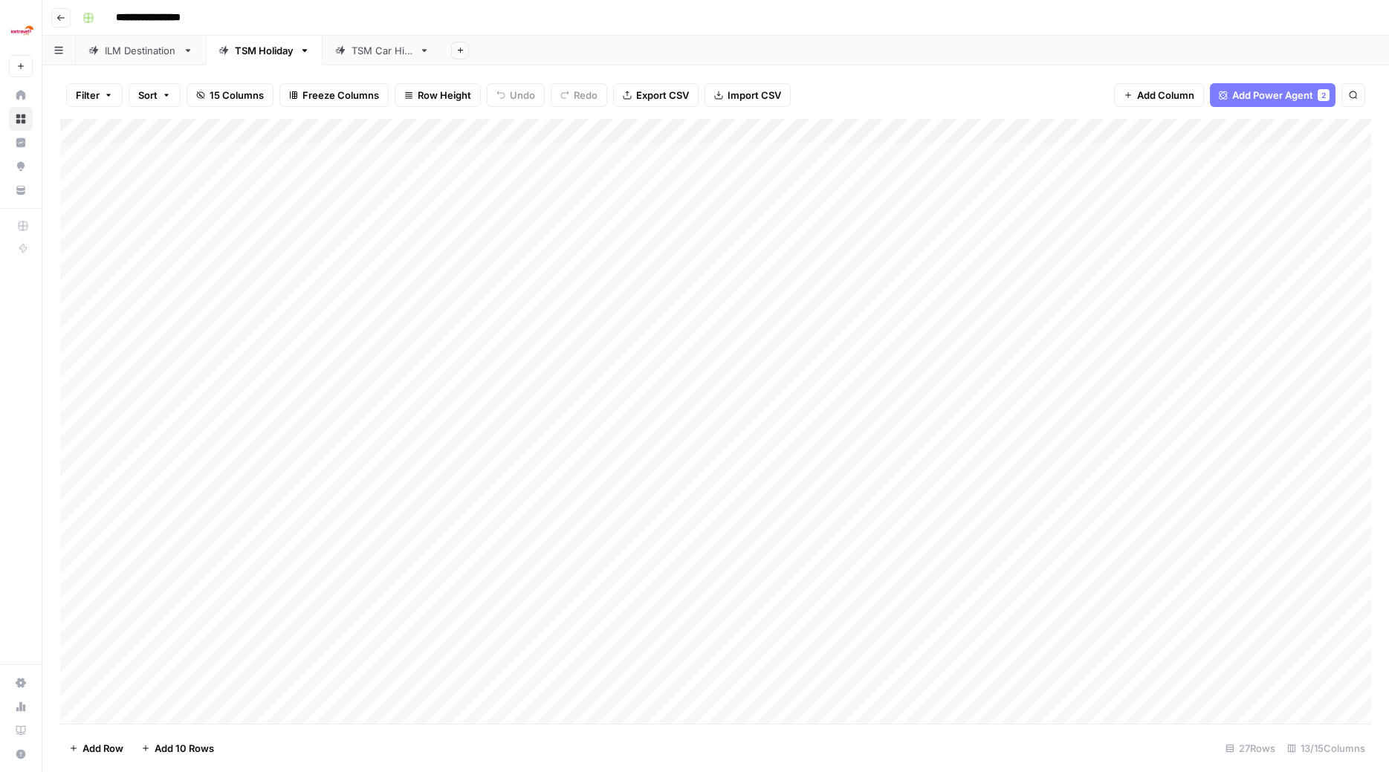  I want to click on button: Add Column, so click(1158, 95).